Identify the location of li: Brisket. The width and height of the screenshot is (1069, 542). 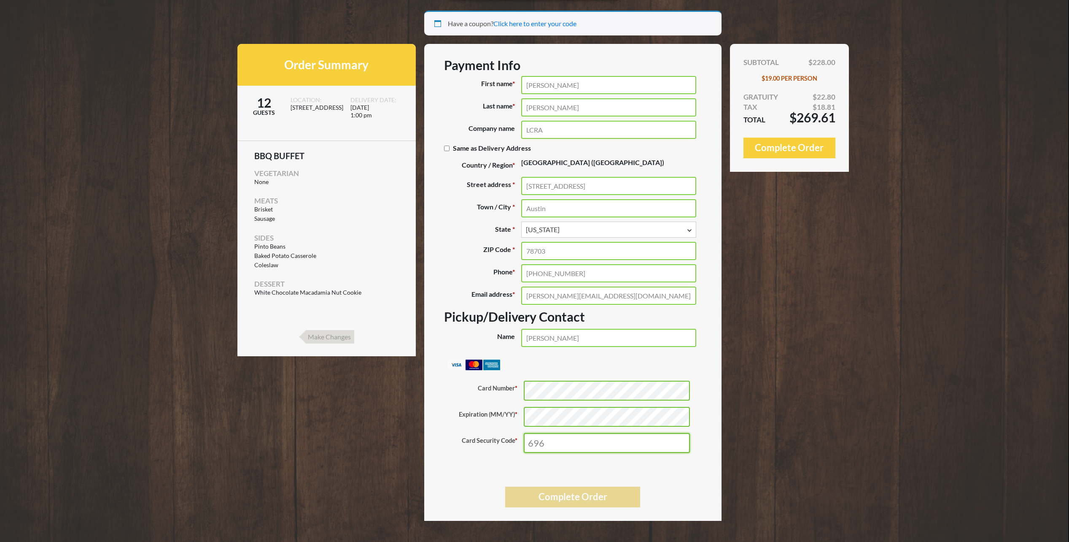
(327, 209).